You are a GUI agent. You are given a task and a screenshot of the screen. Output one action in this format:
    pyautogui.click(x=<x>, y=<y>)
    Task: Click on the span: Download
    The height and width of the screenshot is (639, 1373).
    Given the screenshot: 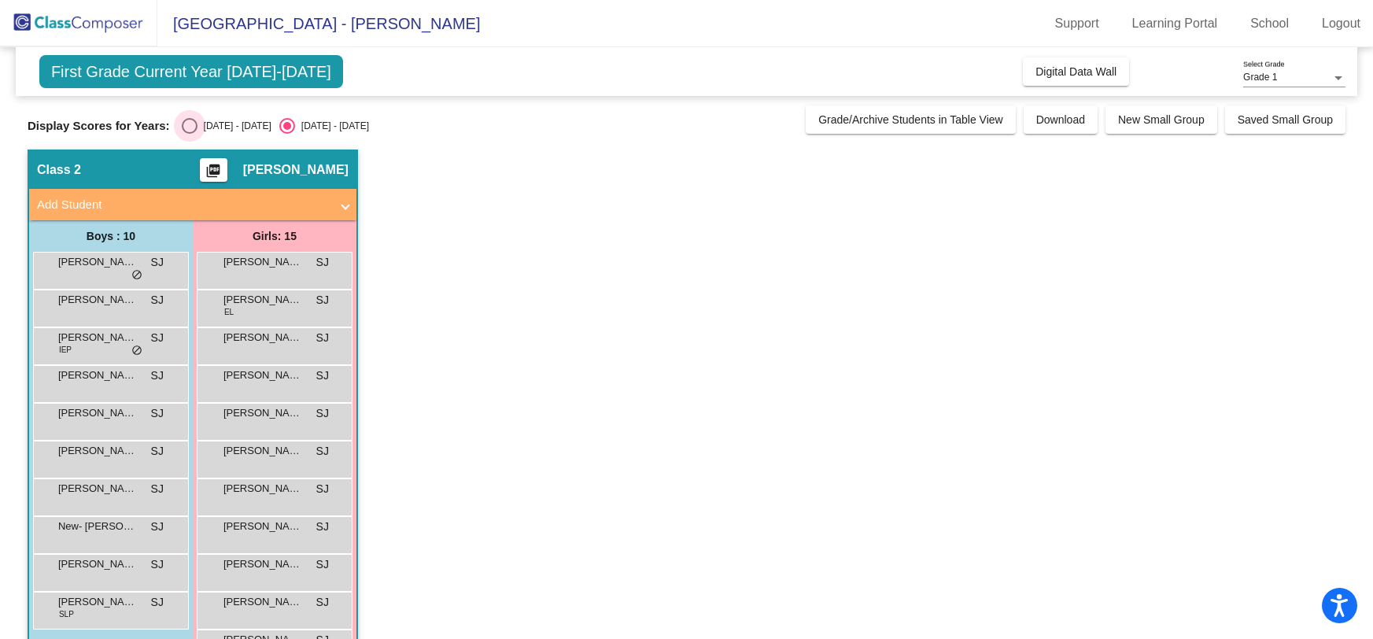 What is the action you would take?
    pyautogui.click(x=1061, y=120)
    